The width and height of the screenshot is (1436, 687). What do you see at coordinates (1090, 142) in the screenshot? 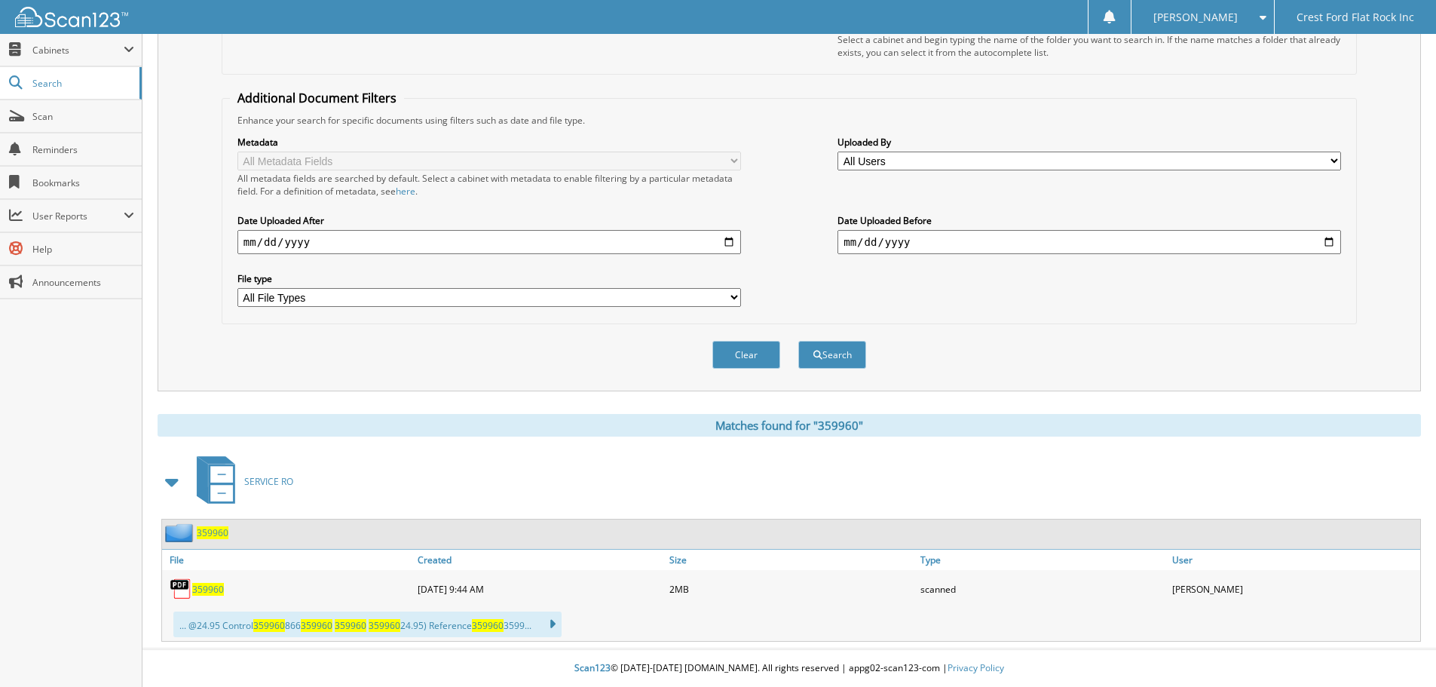
I see `label: Uploaded By` at bounding box center [1090, 142].